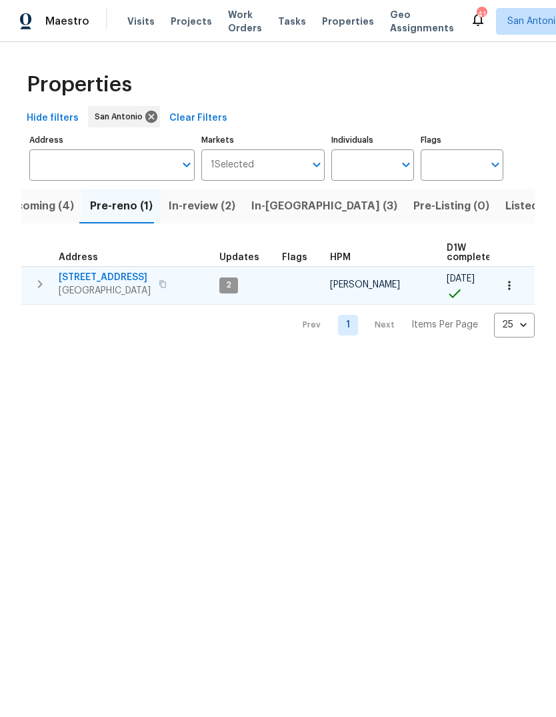 This screenshot has height=717, width=556. I want to click on span: Clear Filters, so click(198, 118).